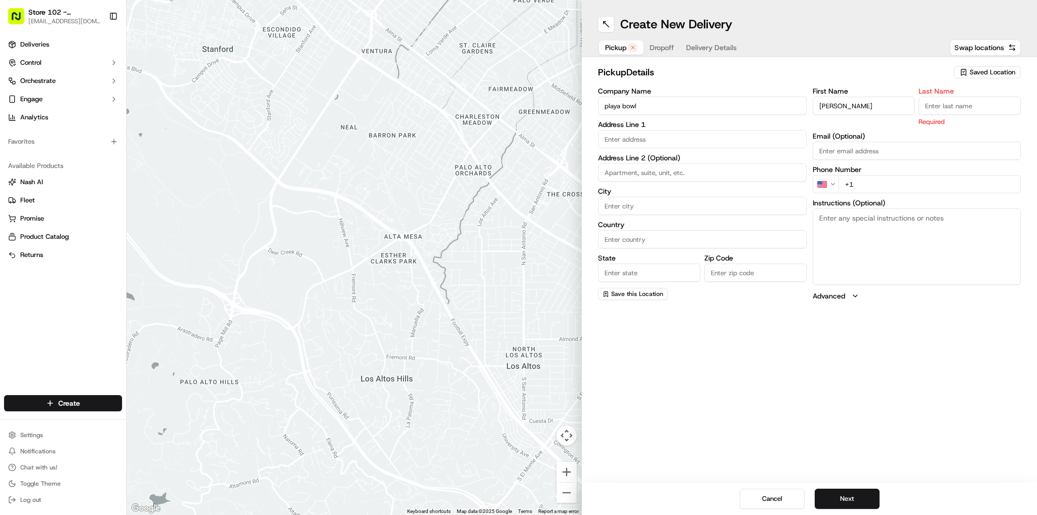 This screenshot has height=515, width=1037. Describe the element at coordinates (992, 72) in the screenshot. I see `span: Saved Location` at that location.